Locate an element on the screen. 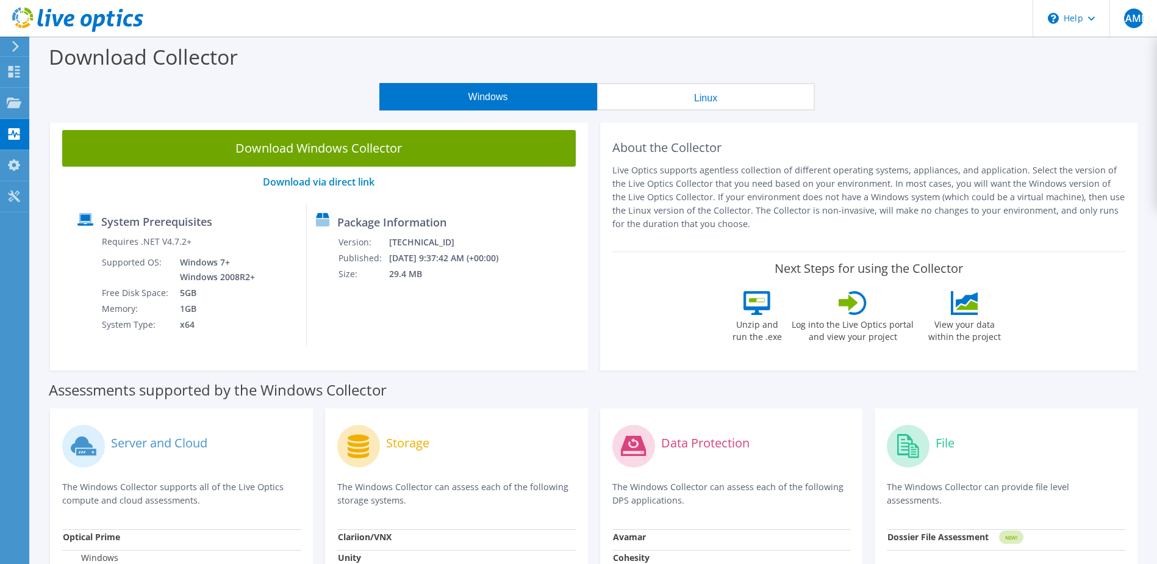 The width and height of the screenshot is (1157, 564). strong: Avamar is located at coordinates (630, 536).